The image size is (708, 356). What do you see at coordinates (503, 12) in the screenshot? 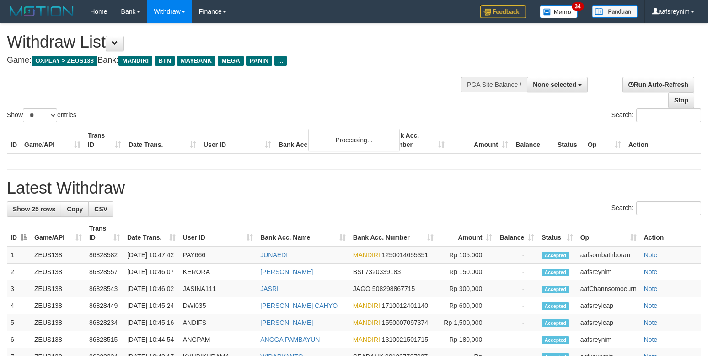
I see `img: Feedback.jpg` at bounding box center [503, 12].